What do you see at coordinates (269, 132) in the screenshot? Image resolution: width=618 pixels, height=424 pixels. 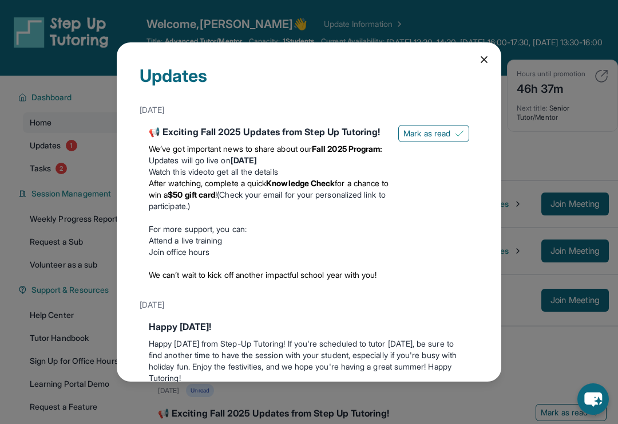 I see `div: 📢 Exciting Fall 2025 Updates from Step Up Tutoring!` at bounding box center [269, 132].